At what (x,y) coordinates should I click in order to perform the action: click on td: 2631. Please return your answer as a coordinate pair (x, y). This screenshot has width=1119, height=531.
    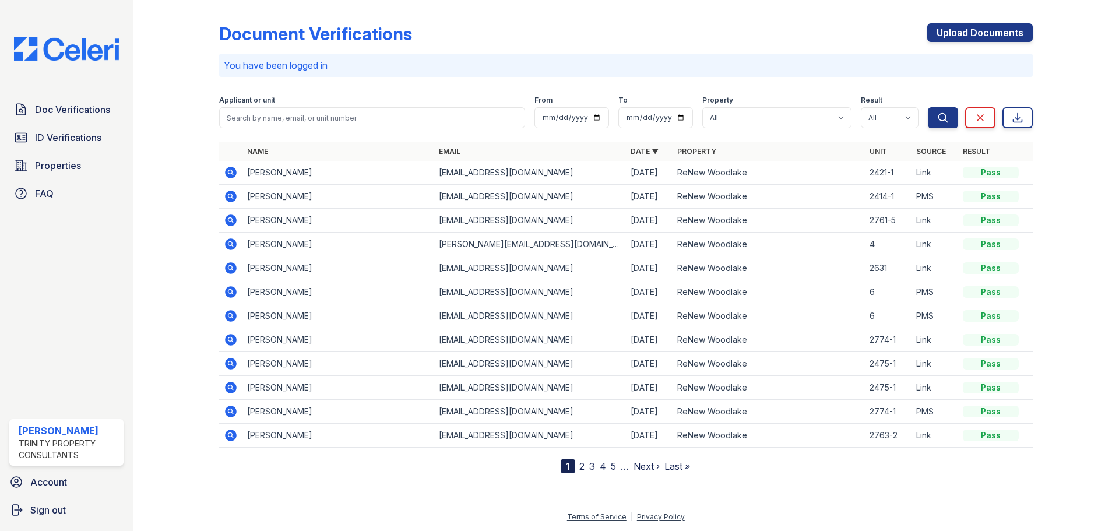
    Looking at the image, I should click on (888, 268).